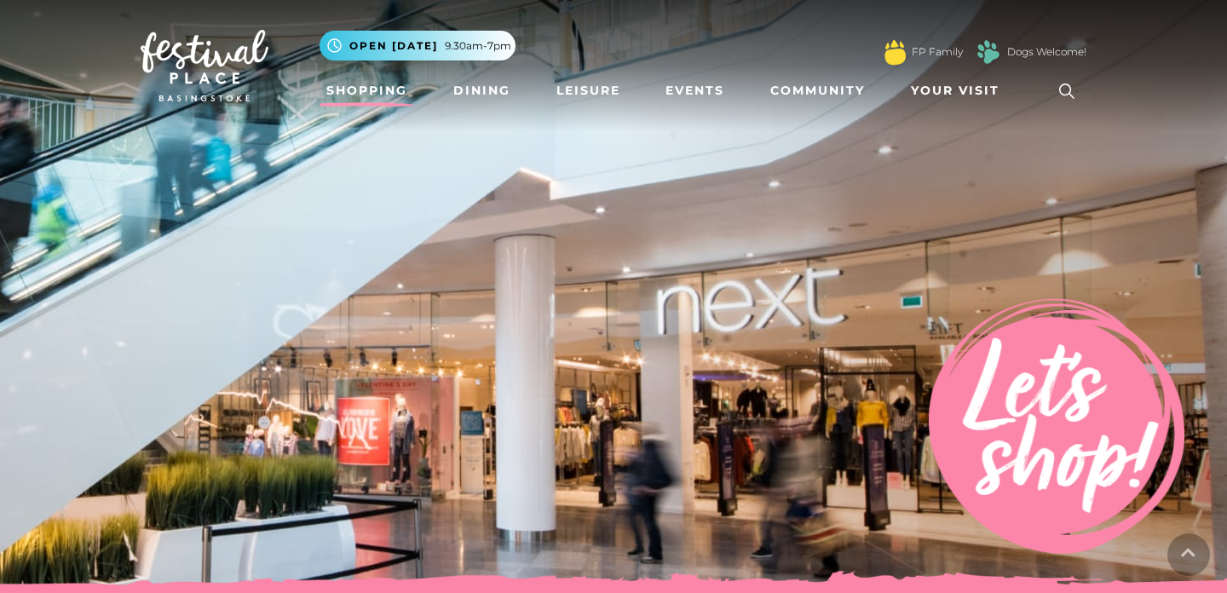 The image size is (1227, 593). I want to click on a: Dogs Welcome!, so click(1047, 52).